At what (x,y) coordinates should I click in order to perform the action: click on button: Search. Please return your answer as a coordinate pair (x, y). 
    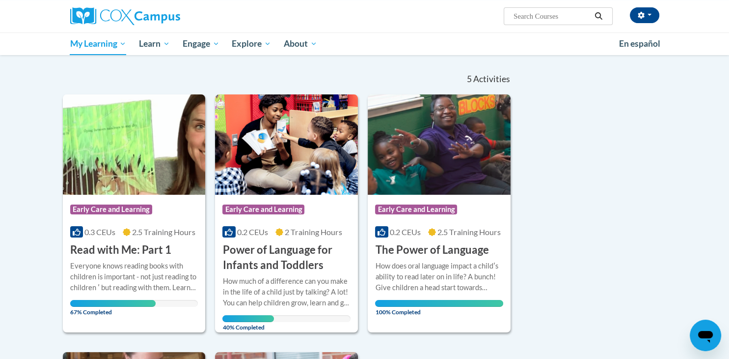
    Looking at the image, I should click on (599, 16).